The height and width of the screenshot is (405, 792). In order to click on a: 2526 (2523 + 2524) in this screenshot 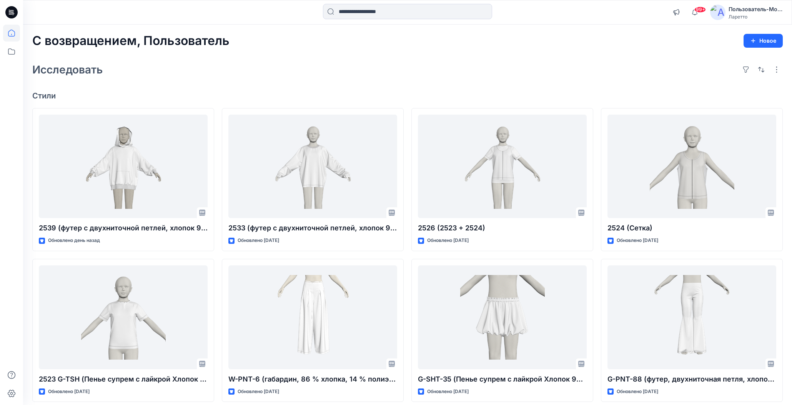, I will do `click(502, 166)`.